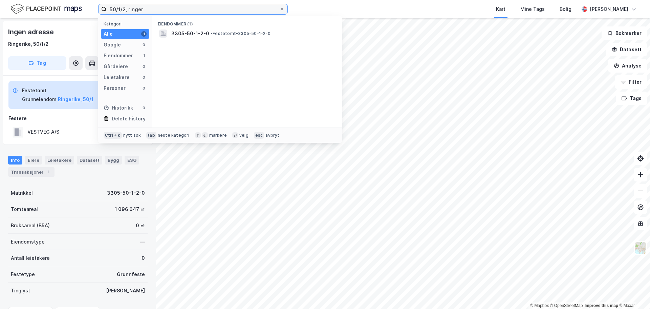  What do you see at coordinates (129, 119) in the screenshot?
I see `div: Delete history` at bounding box center [129, 119].